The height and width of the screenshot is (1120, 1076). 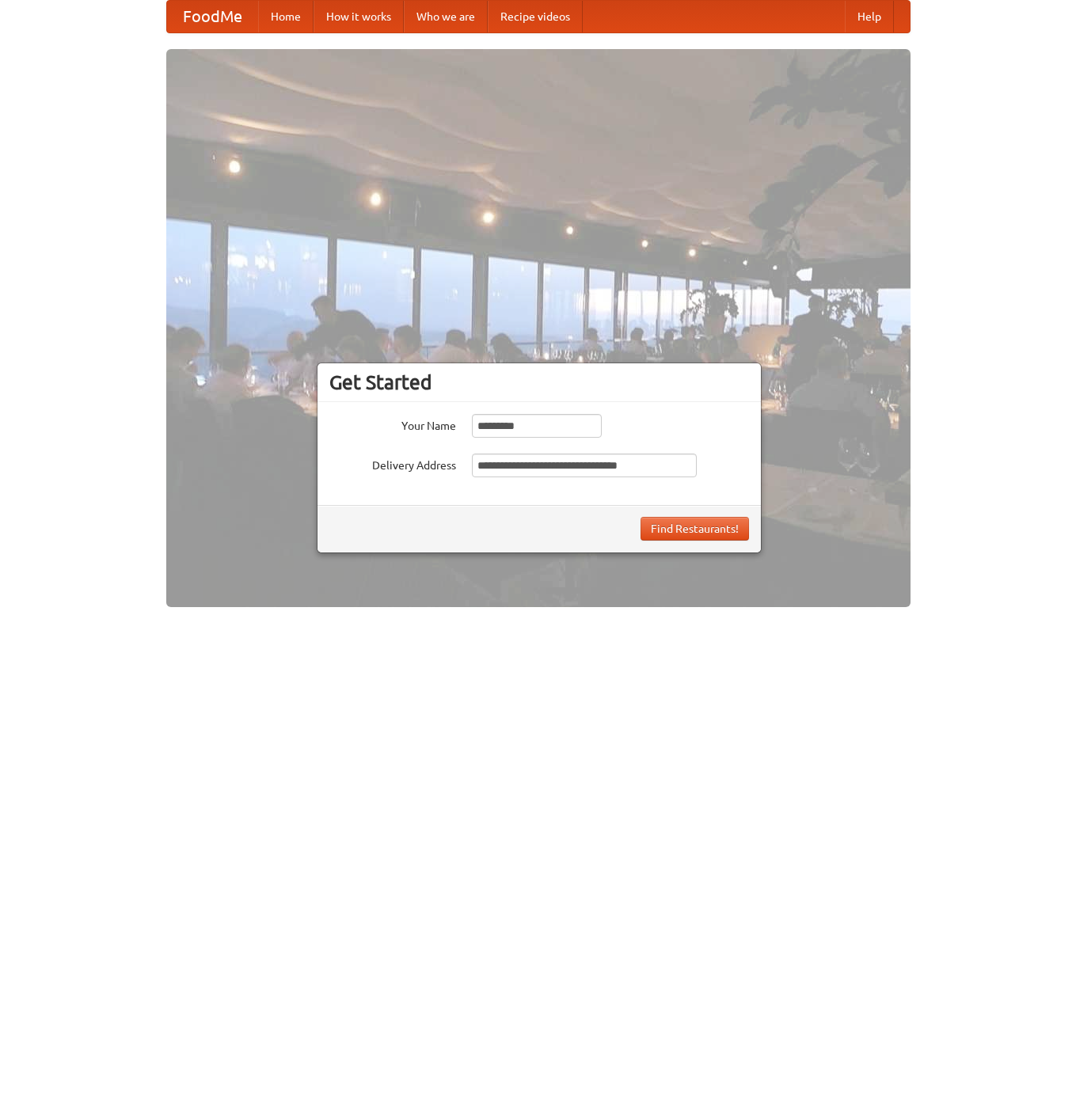 What do you see at coordinates (695, 529) in the screenshot?
I see `button: Find Restaurants!` at bounding box center [695, 529].